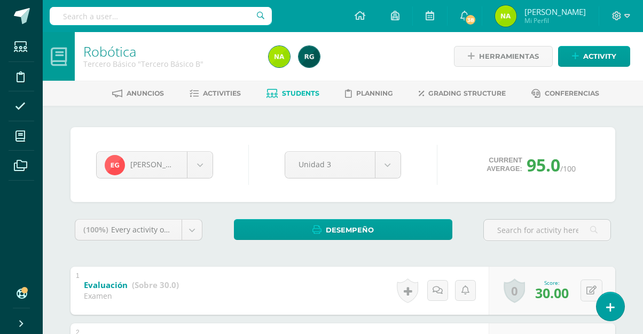 This screenshot has height=334, width=643. Describe the element at coordinates (600, 56) in the screenshot. I see `span: Activity` at that location.